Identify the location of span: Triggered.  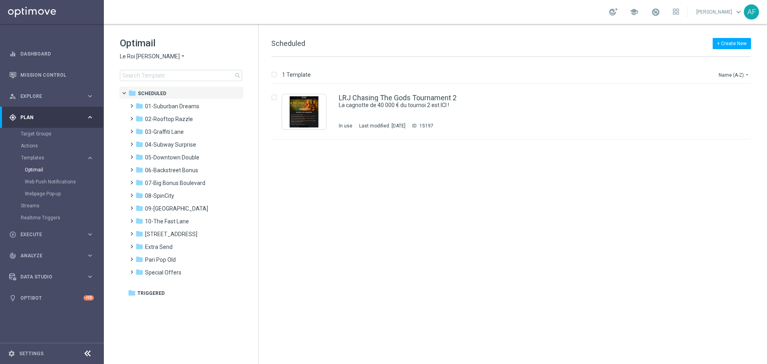
(151, 293).